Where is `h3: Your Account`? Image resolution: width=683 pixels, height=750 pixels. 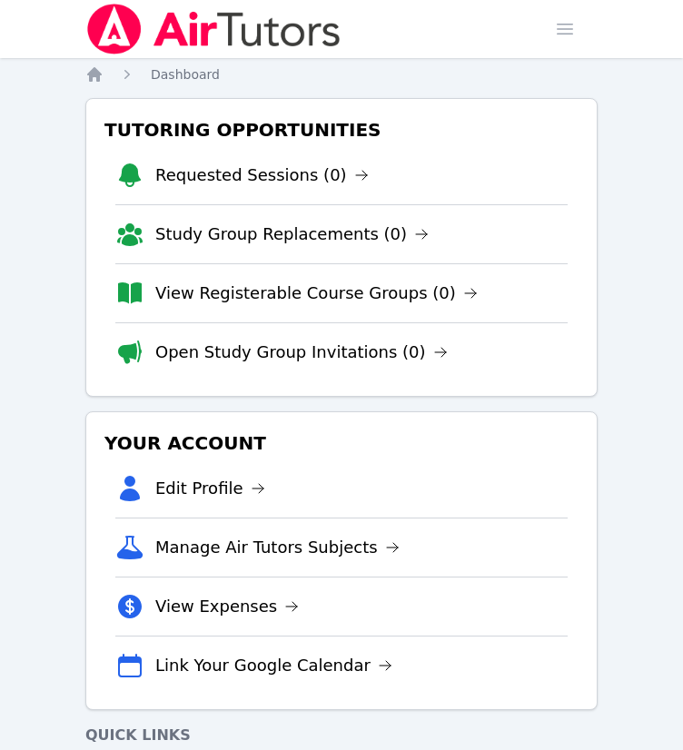
h3: Your Account is located at coordinates (341, 443).